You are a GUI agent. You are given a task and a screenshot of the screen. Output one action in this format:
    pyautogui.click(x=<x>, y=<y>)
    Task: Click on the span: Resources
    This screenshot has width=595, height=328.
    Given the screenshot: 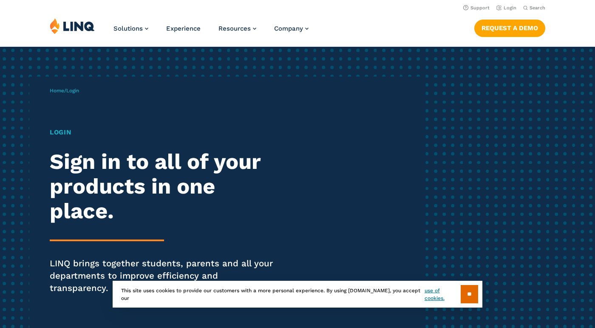 What is the action you would take?
    pyautogui.click(x=235, y=28)
    